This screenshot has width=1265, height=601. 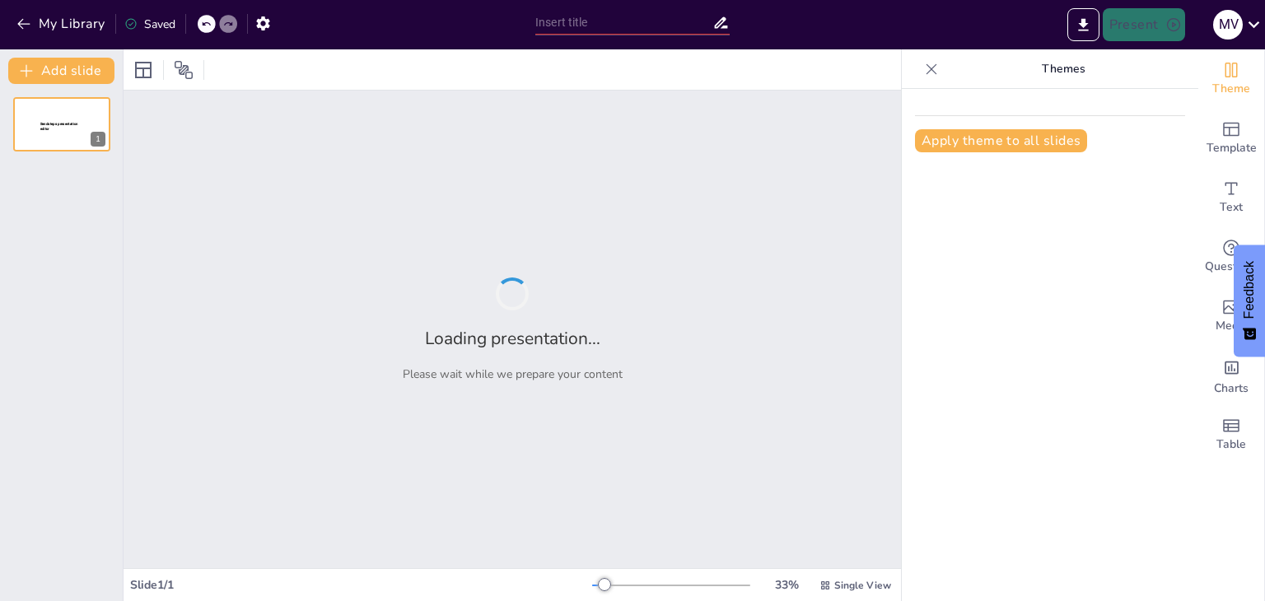 I want to click on span: Text, so click(x=1232, y=208).